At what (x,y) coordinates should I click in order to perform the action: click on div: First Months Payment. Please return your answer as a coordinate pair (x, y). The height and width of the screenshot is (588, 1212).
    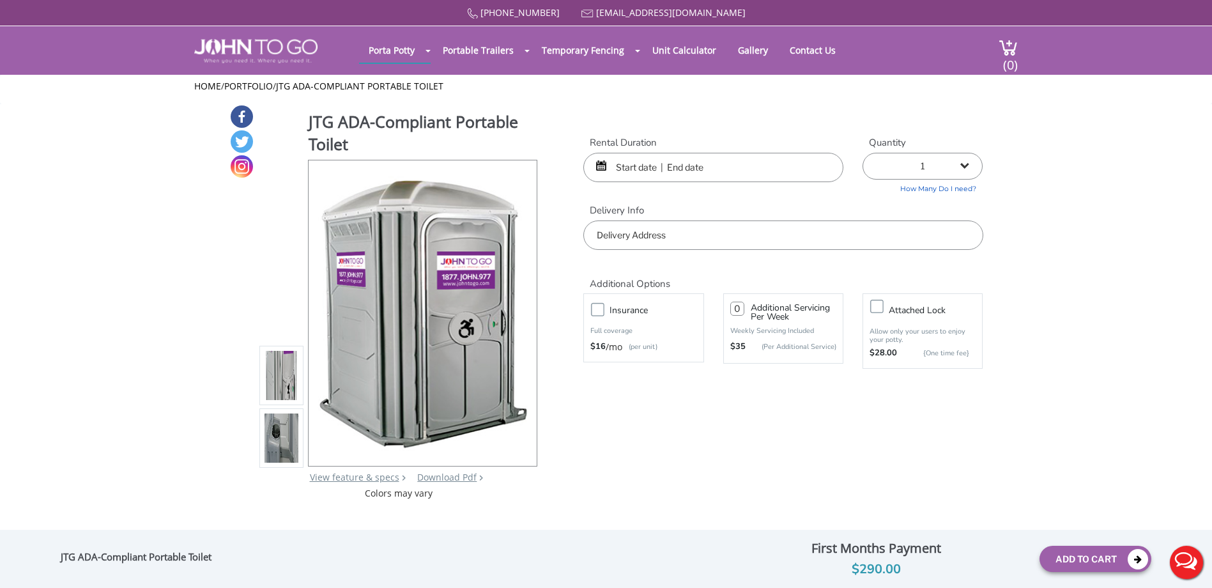
    Looking at the image, I should click on (876, 548).